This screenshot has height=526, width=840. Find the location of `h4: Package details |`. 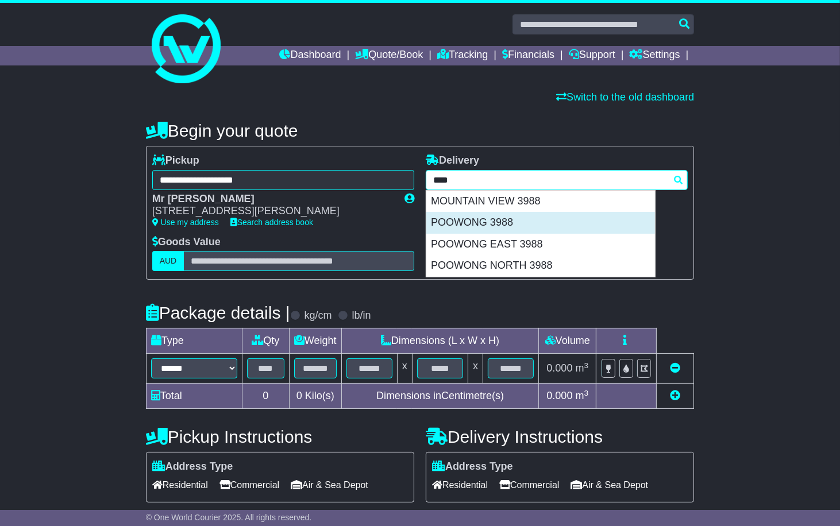

h4: Package details | is located at coordinates (218, 312).